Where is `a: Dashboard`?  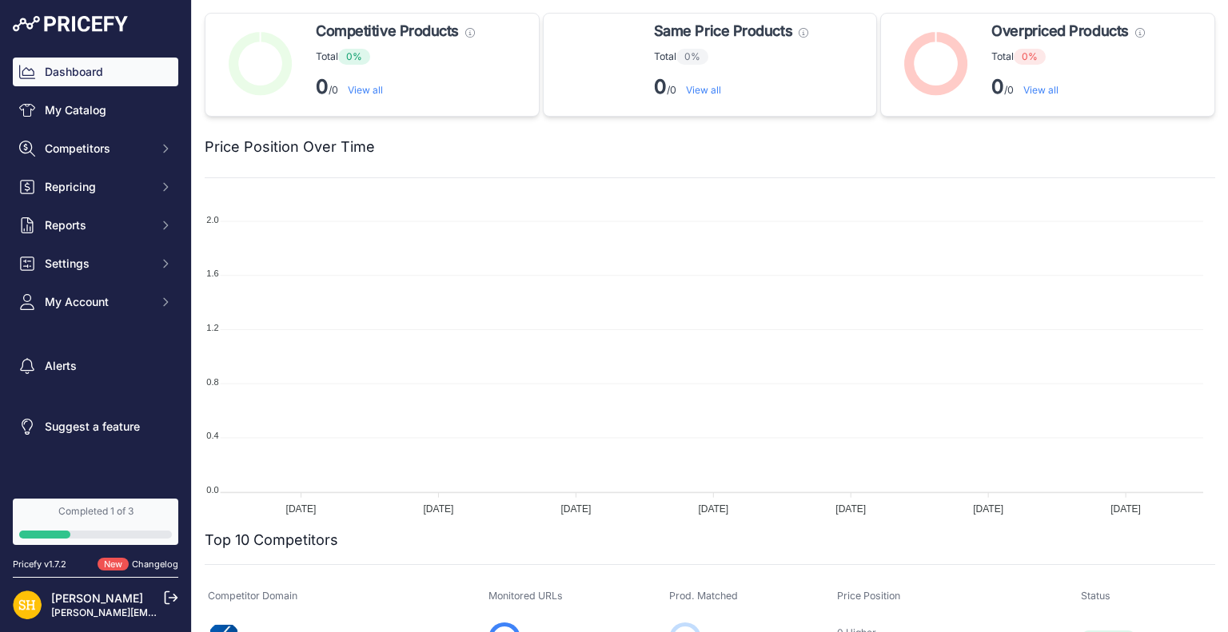
a: Dashboard is located at coordinates (95, 72).